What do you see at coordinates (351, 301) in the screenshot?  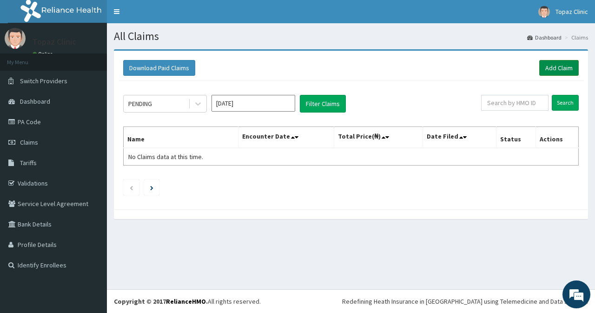 I see `footer: All rights reserved.` at bounding box center [351, 301].